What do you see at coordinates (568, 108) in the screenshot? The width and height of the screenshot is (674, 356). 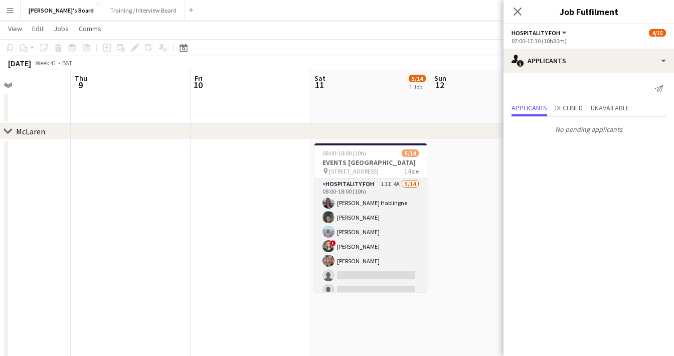 I see `span: Declined` at bounding box center [568, 108].